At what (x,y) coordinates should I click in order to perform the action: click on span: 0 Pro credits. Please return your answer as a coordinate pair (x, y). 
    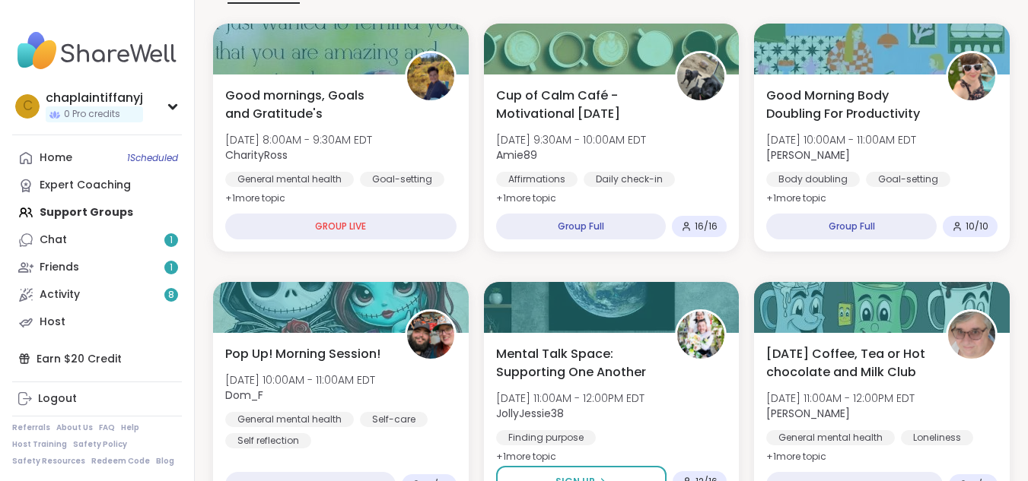
    Looking at the image, I should click on (92, 114).